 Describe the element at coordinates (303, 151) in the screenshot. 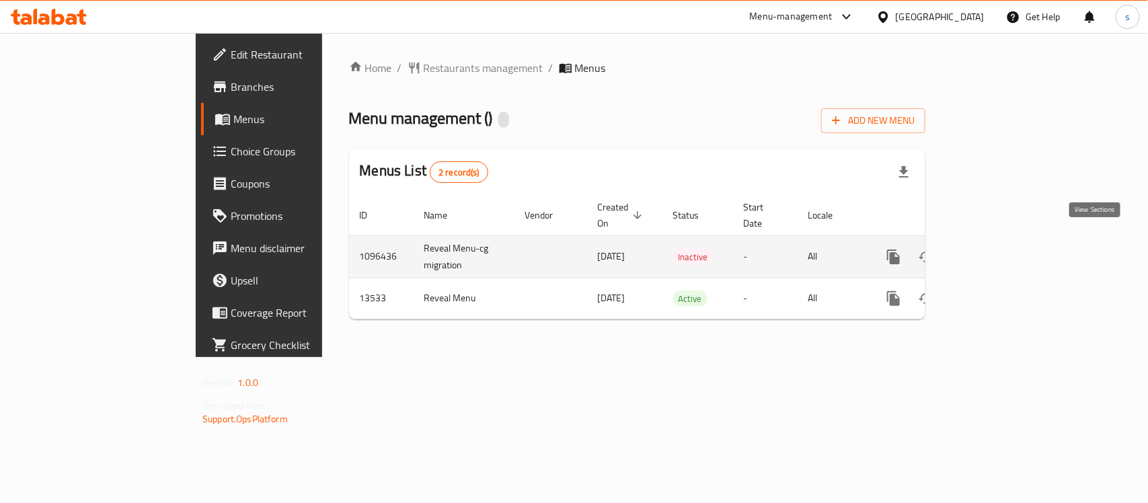

I see `span: Choice Groups` at that location.